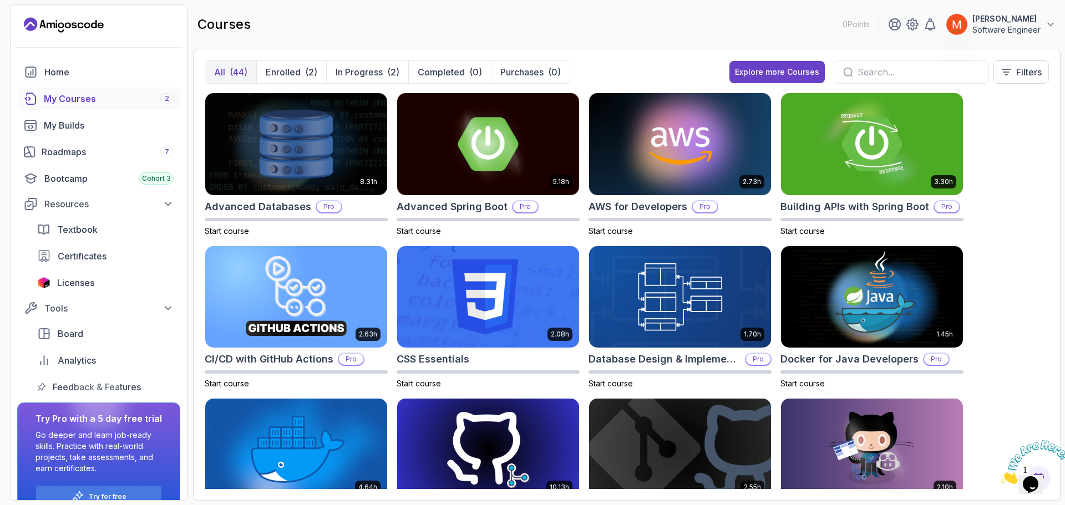 The image size is (1065, 505). What do you see at coordinates (269, 360) in the screenshot?
I see `h2: CI/CD with GitHub Actions` at bounding box center [269, 360].